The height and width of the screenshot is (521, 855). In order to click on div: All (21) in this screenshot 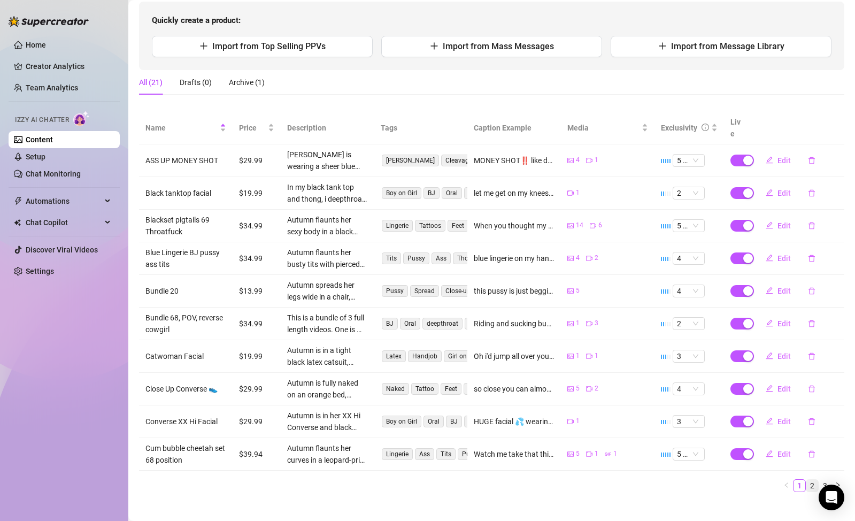, I will do `click(151, 82)`.